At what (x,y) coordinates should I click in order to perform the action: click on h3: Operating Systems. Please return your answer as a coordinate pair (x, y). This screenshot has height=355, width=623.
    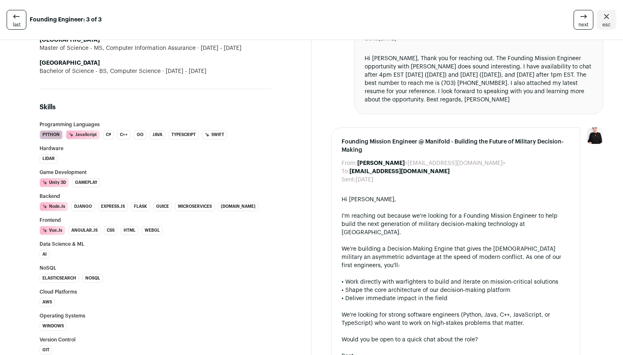
    Looking at the image, I should click on (155, 316).